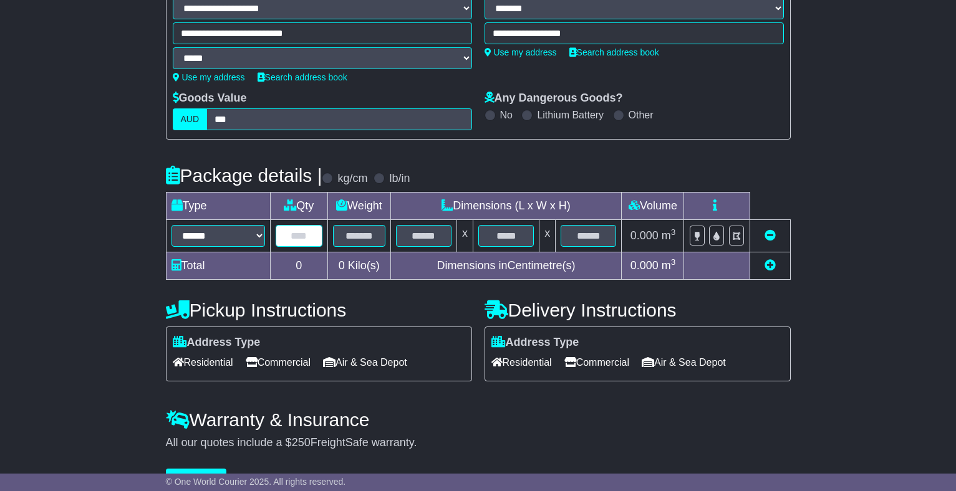 This screenshot has width=956, height=491. Describe the element at coordinates (570, 115) in the screenshot. I see `label: Lithium Battery` at that location.